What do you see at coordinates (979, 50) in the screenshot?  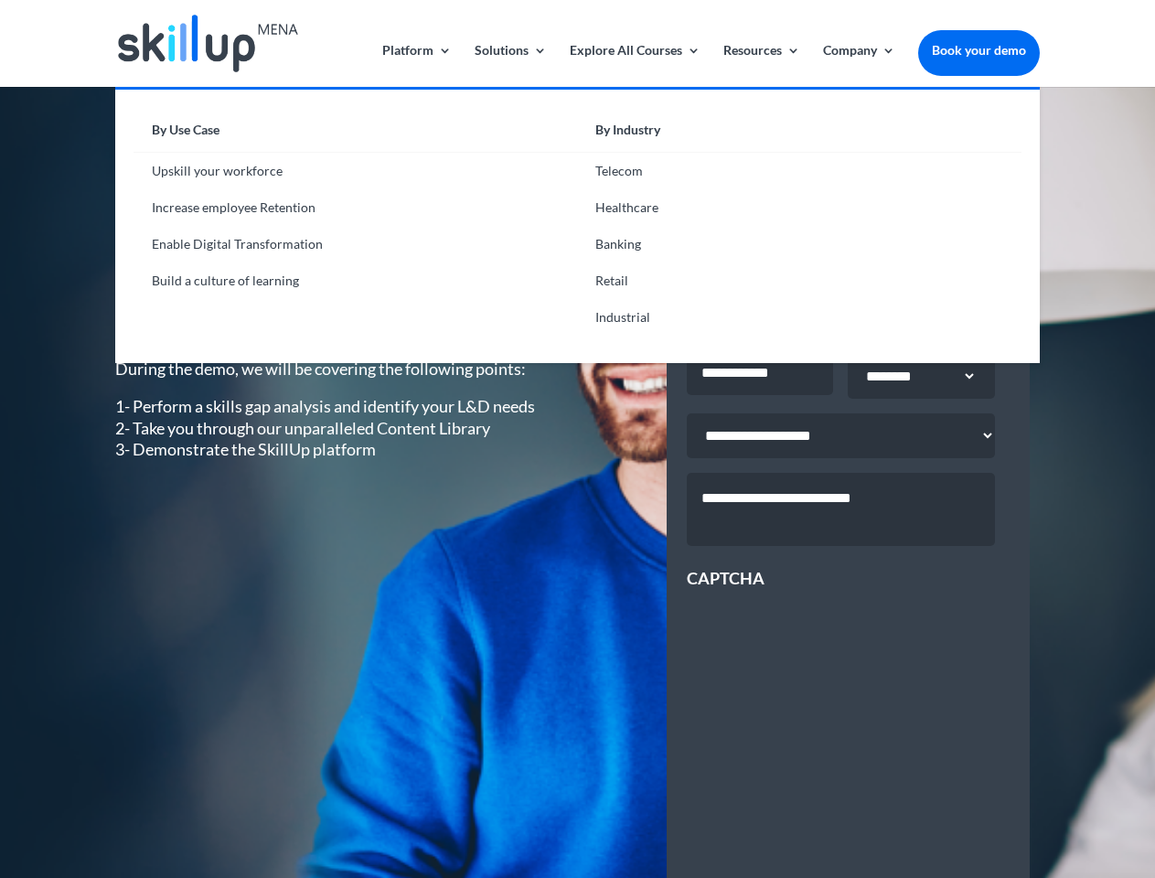 I see `a: Book your demo` at bounding box center [979, 50].